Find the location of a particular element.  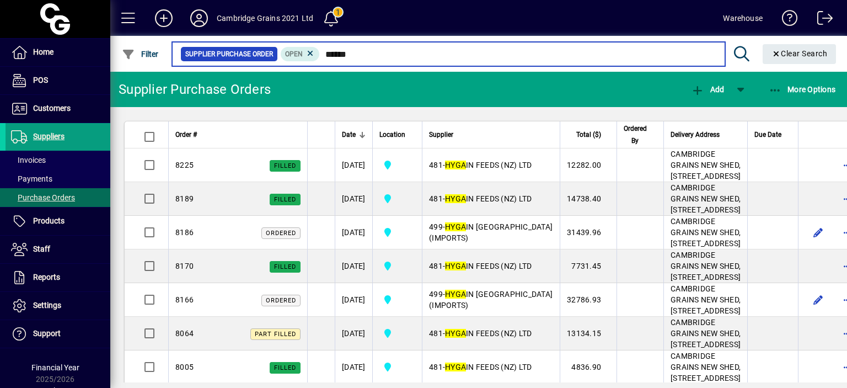

span: Open is located at coordinates (294, 54).